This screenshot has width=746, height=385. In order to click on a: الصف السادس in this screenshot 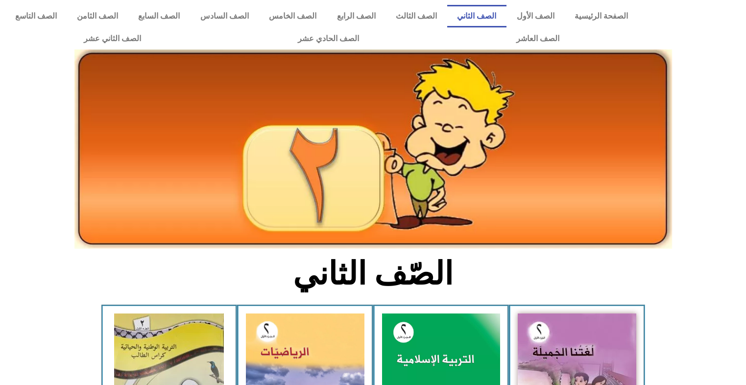, I will do `click(224, 16)`.